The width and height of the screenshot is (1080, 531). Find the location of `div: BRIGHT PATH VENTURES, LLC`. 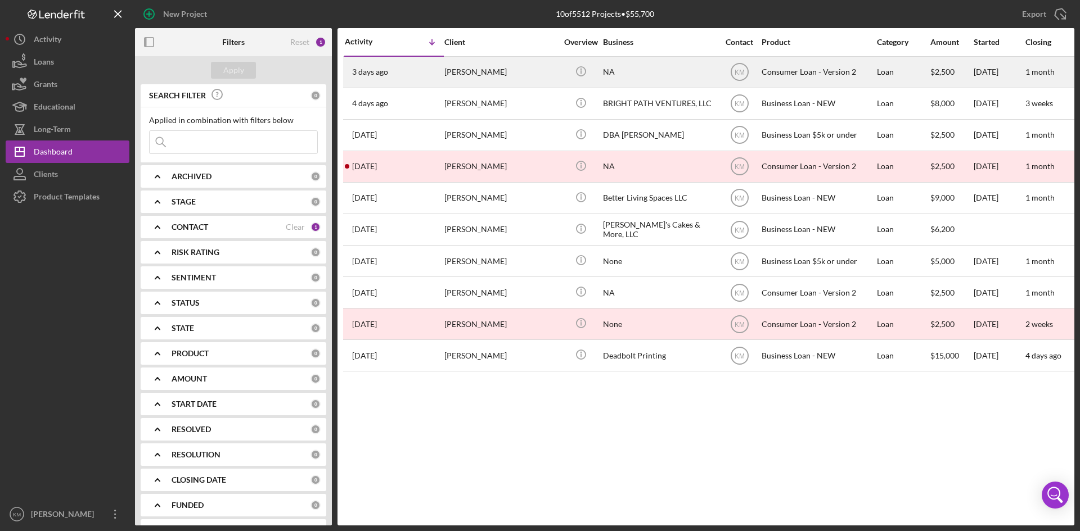

div: BRIGHT PATH VENTURES, LLC is located at coordinates (659, 103).